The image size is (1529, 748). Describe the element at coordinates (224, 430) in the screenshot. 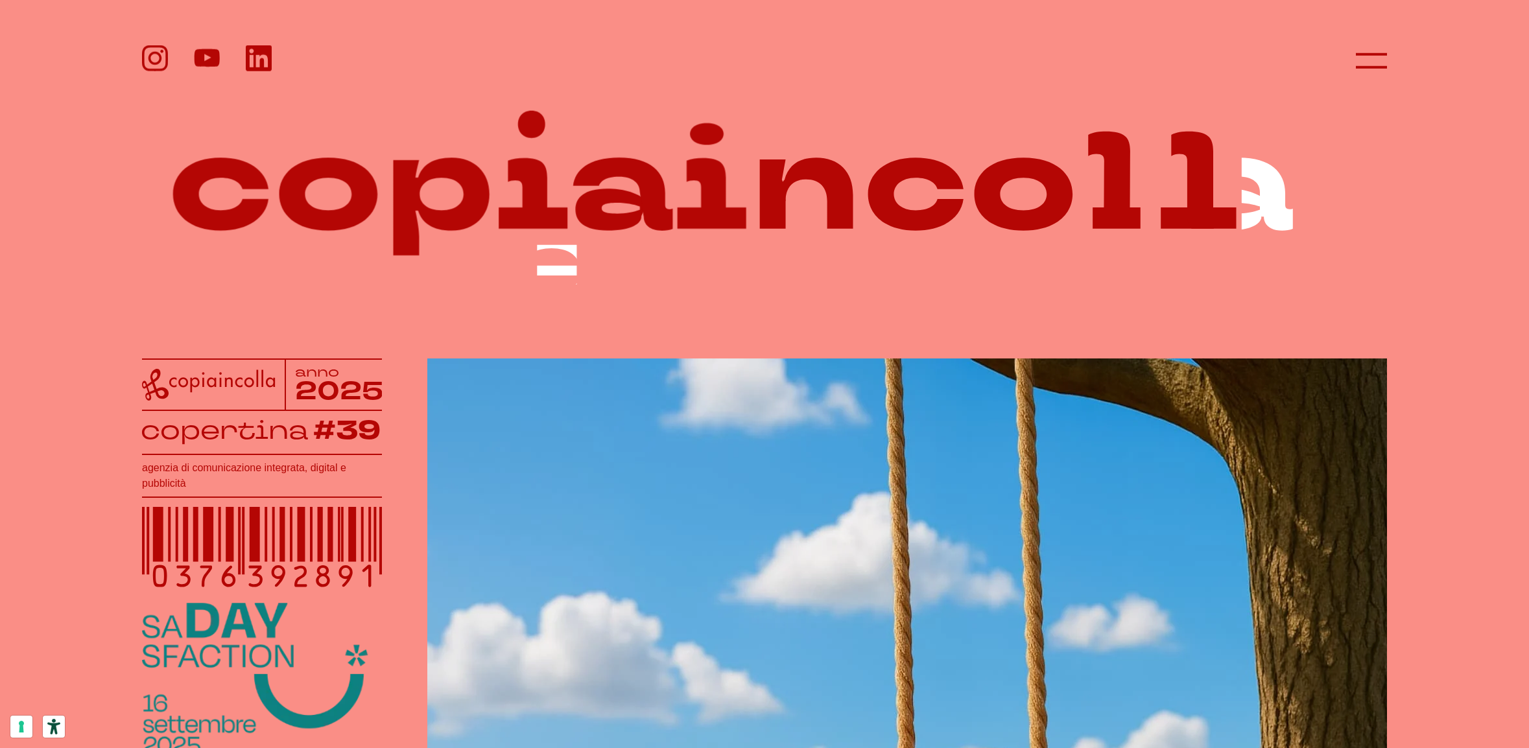

I see `tspan: copertina` at that location.